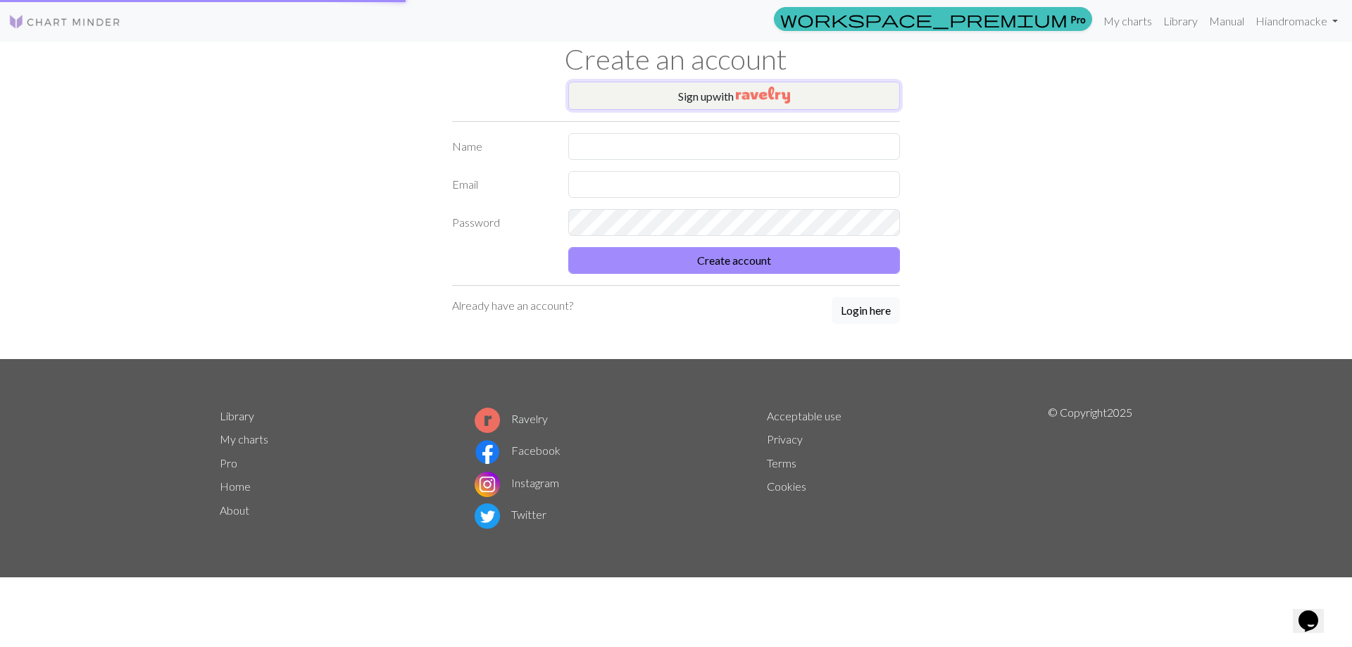  What do you see at coordinates (924, 19) in the screenshot?
I see `span: workspace_premium` at bounding box center [924, 19].